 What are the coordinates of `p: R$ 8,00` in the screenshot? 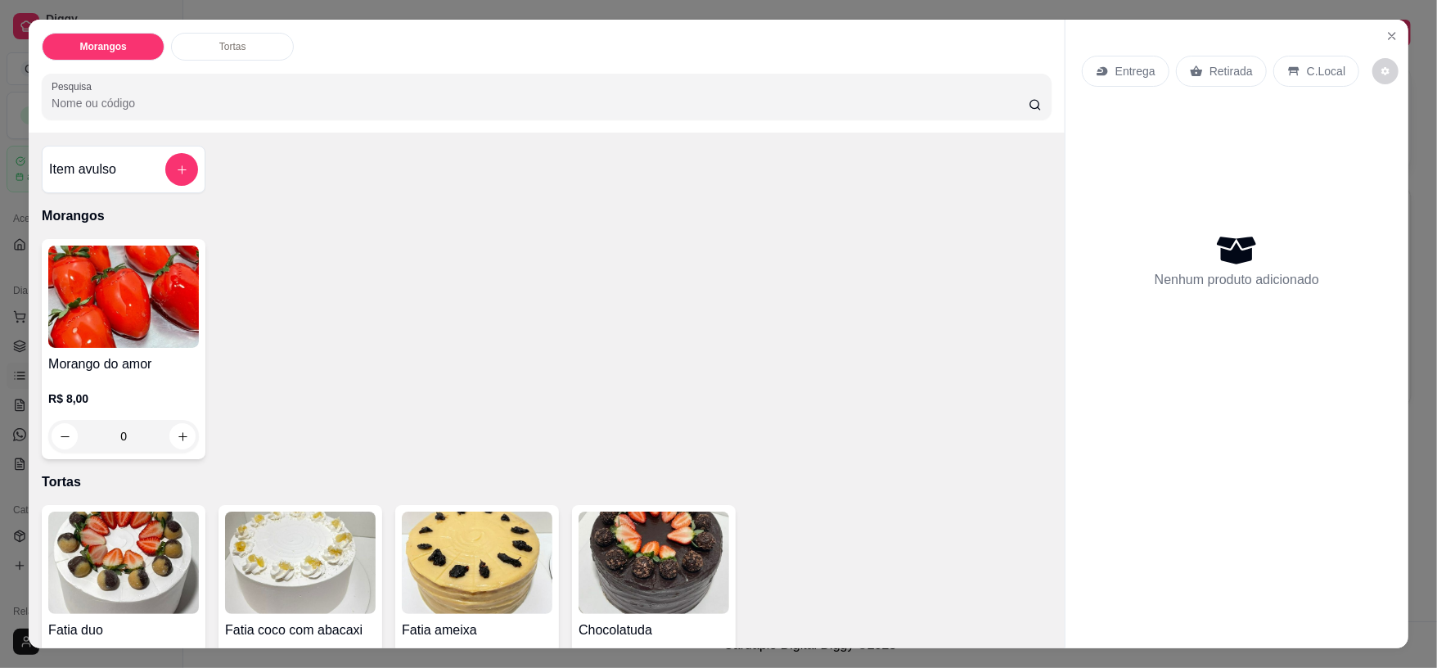 It's located at (124, 398).